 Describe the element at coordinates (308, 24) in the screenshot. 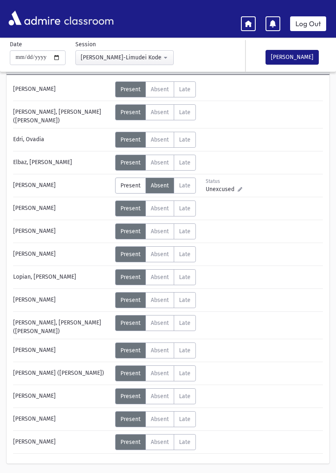

I see `a: Log Out` at that location.